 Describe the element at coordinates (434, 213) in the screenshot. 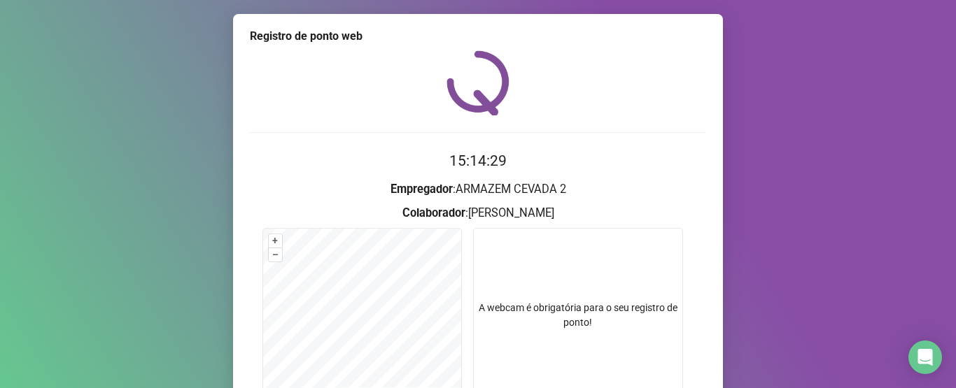

I see `strong: Colaborador` at that location.